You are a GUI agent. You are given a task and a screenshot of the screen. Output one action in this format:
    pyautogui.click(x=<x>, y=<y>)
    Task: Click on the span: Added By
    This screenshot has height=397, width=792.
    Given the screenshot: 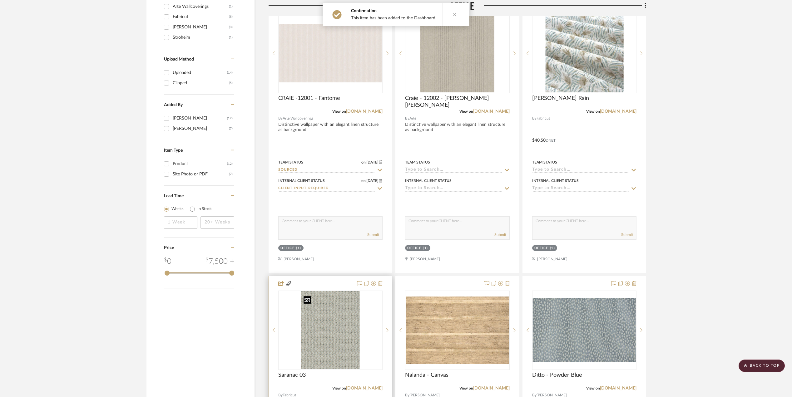 What is the action you would take?
    pyautogui.click(x=173, y=105)
    